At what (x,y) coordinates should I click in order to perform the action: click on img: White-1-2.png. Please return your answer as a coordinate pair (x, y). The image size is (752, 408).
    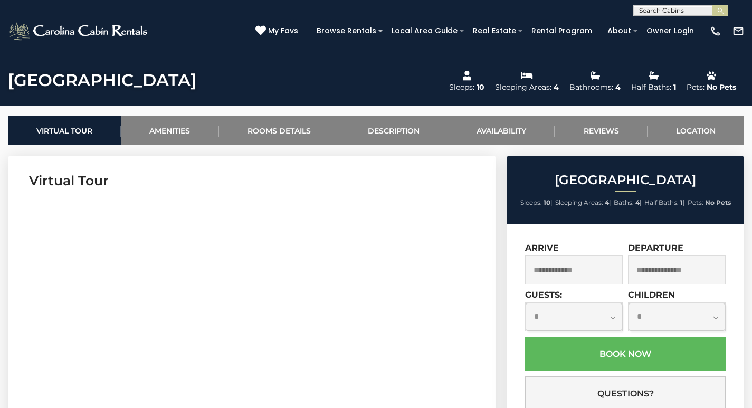
    Looking at the image, I should click on (79, 31).